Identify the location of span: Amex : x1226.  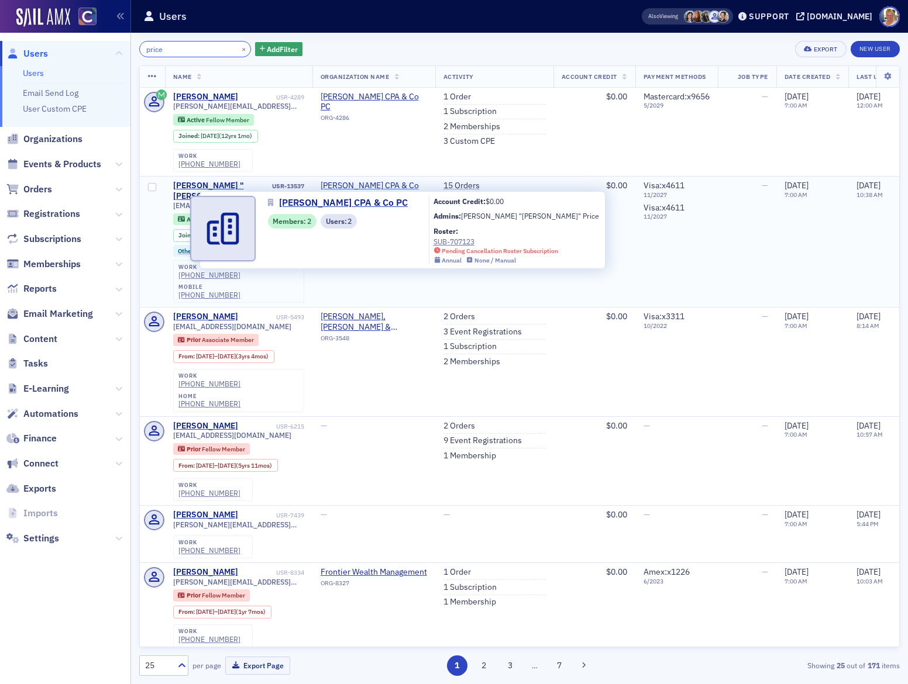
(666, 572).